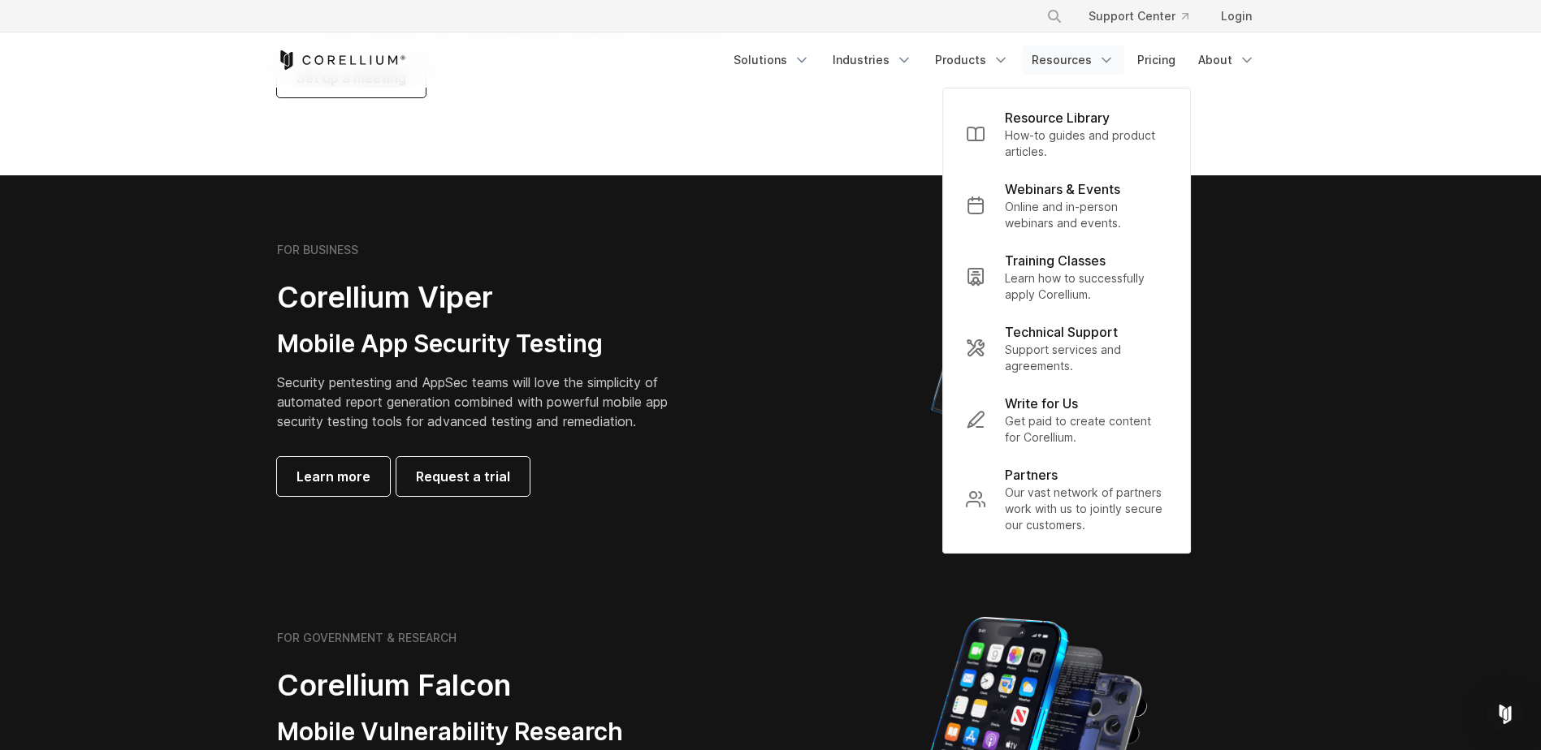 This screenshot has width=1541, height=750. What do you see at coordinates (1041, 404) in the screenshot?
I see `p: Write for Us` at bounding box center [1041, 404].